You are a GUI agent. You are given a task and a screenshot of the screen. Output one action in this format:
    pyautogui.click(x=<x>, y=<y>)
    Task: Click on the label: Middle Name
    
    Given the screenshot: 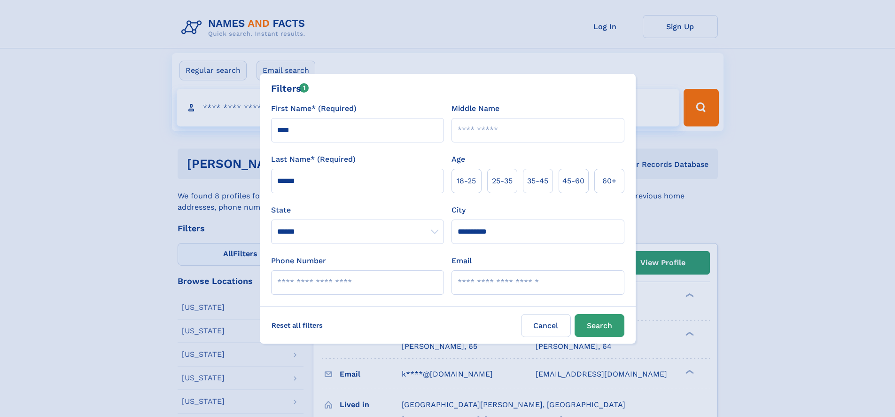 What is the action you would take?
    pyautogui.click(x=476, y=109)
    